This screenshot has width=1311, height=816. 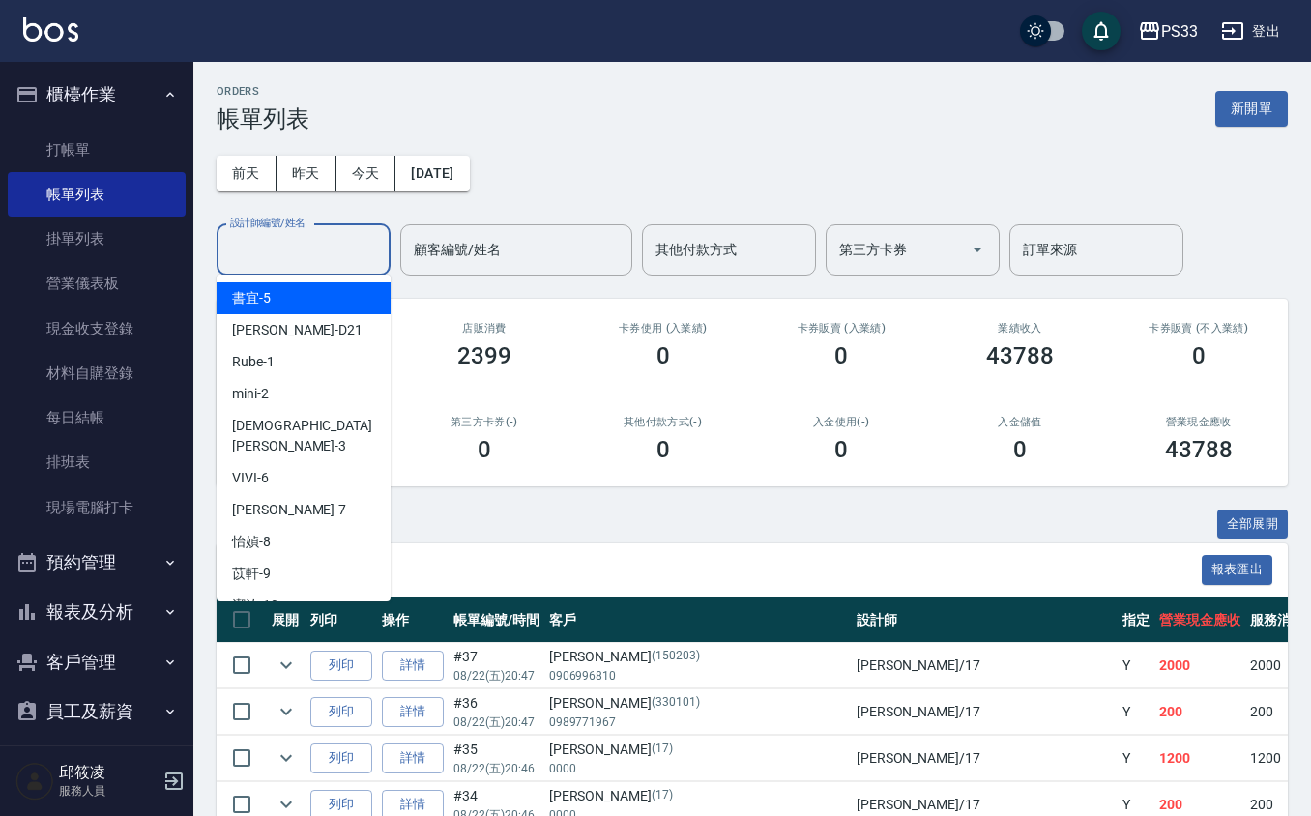 I want to click on a: 材料自購登錄, so click(x=97, y=373).